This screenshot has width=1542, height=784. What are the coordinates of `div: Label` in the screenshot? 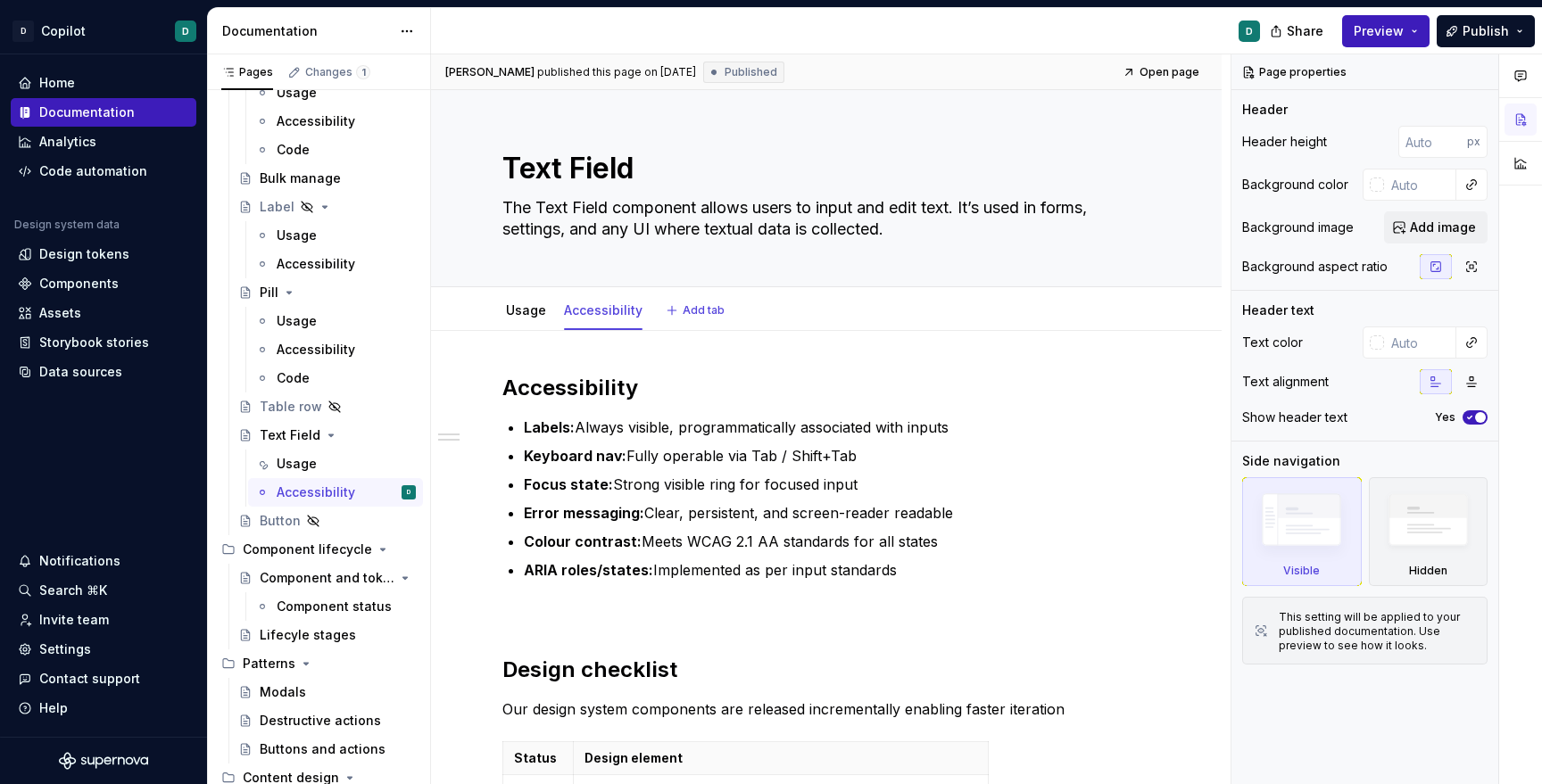 It's located at (277, 207).